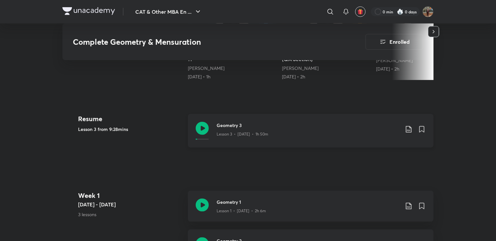 The width and height of the screenshot is (496, 241). What do you see at coordinates (89, 11) in the screenshot?
I see `img: Company Logo` at bounding box center [89, 11].